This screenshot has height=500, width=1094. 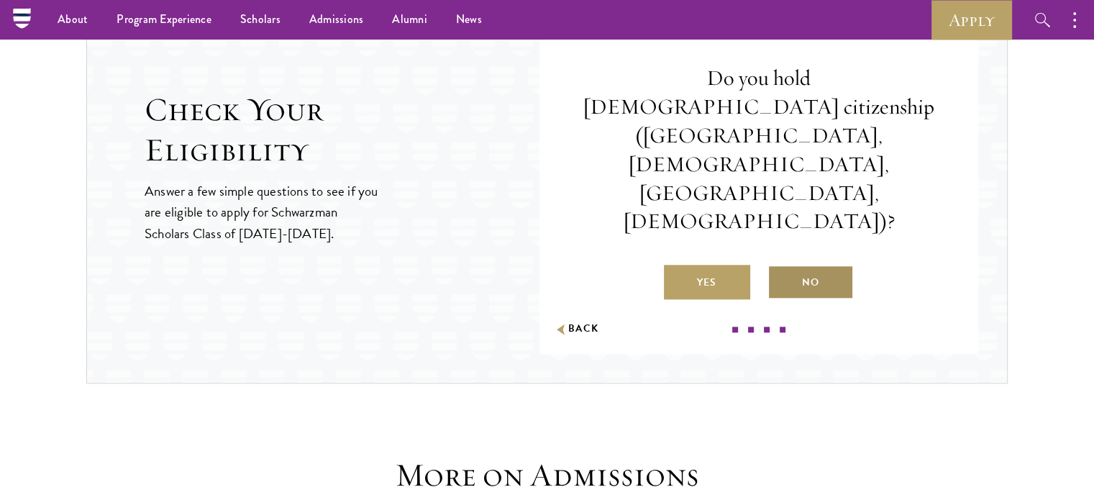 What do you see at coordinates (576, 329) in the screenshot?
I see `button: Back` at bounding box center [576, 329].